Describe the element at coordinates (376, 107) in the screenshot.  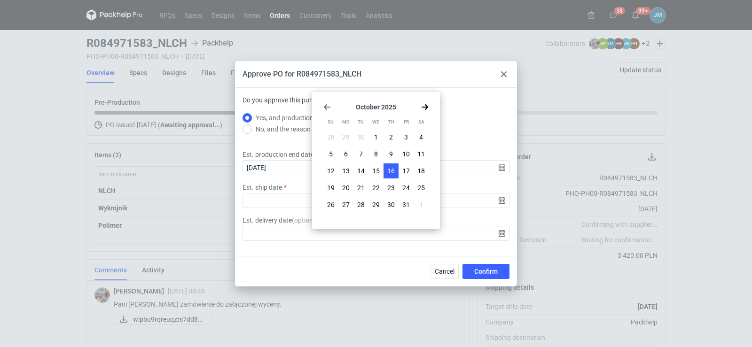
I see `section: October 2025` at that location.